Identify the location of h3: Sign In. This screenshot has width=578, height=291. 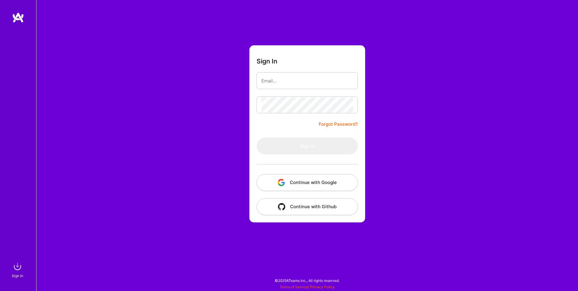
(267, 61).